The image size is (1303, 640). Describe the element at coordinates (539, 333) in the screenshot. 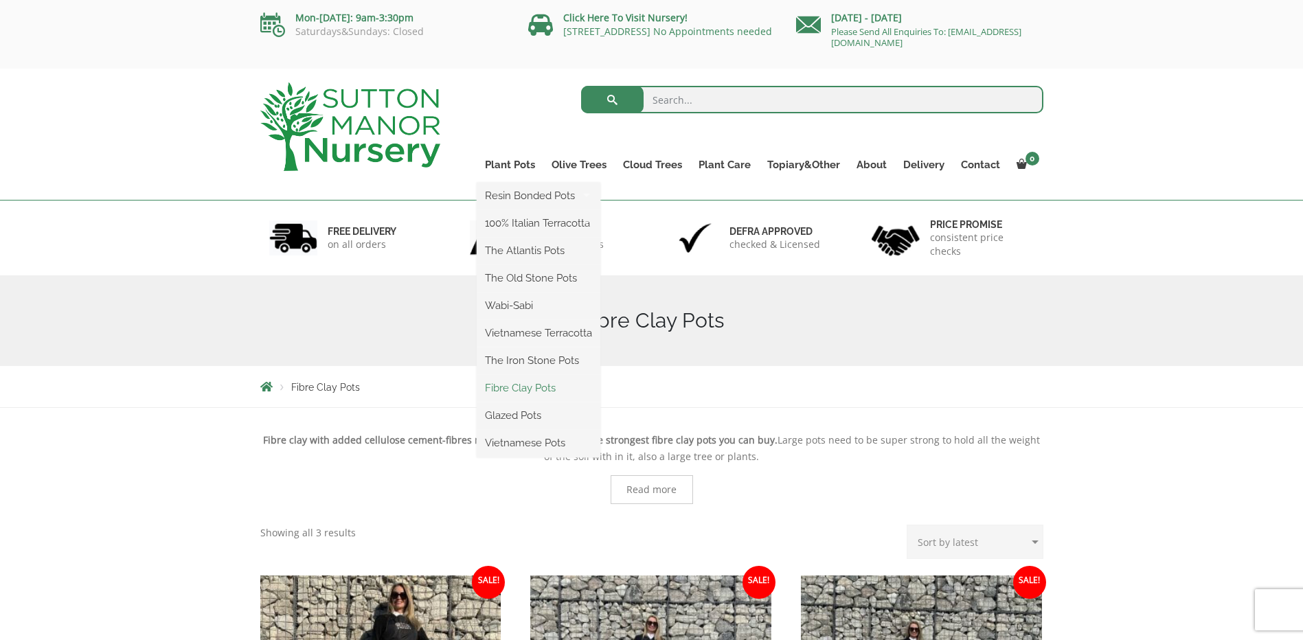

I see `a: Vietnamese Terracotta` at that location.